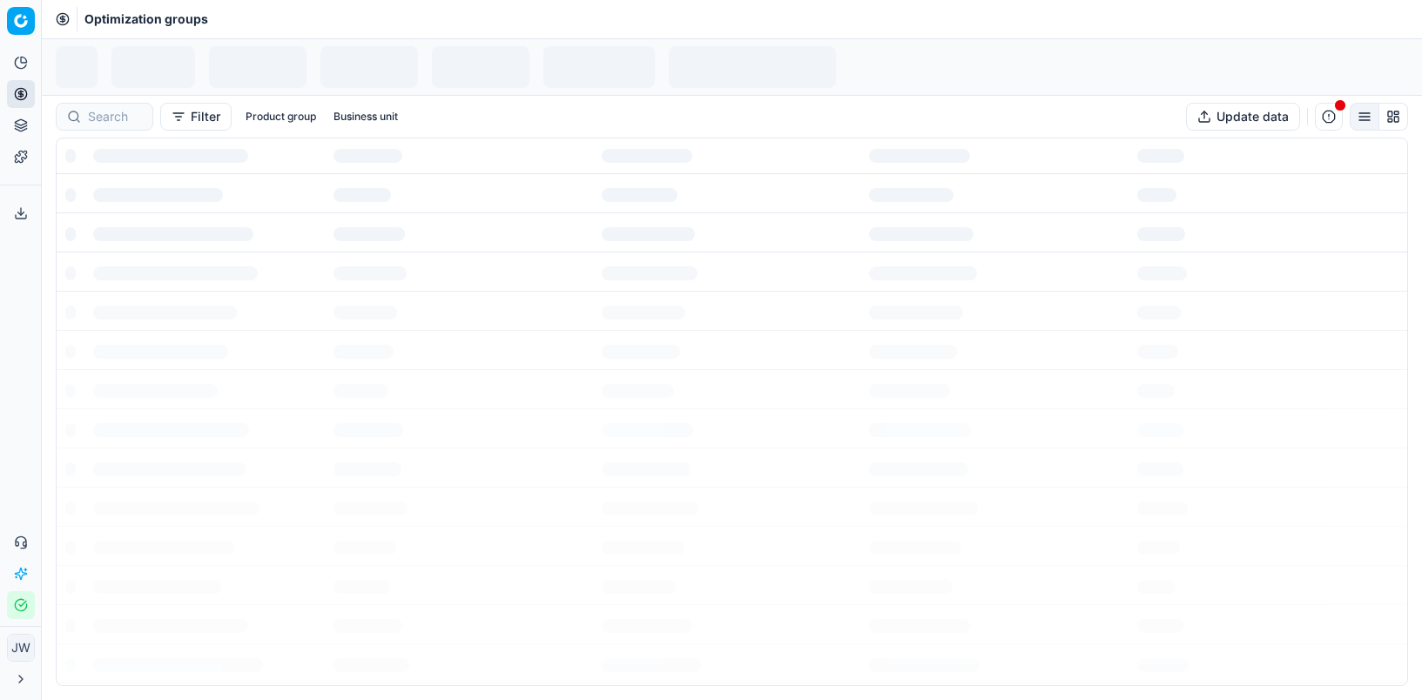 The width and height of the screenshot is (1422, 700). What do you see at coordinates (21, 648) in the screenshot?
I see `span: JW` at bounding box center [21, 648].